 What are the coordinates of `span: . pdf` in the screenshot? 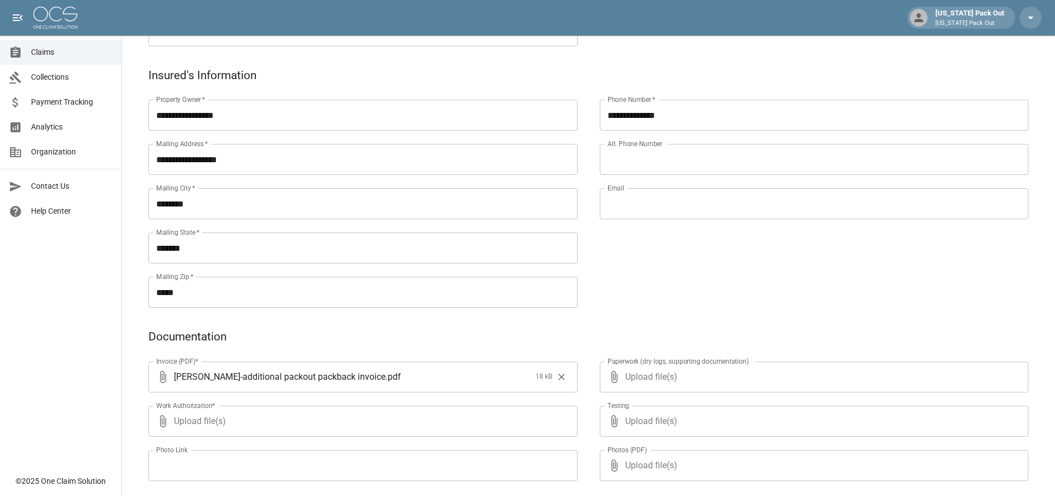 It's located at (393, 377).